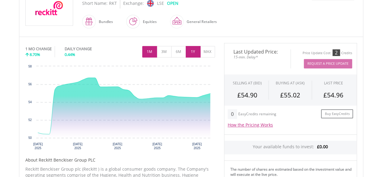  What do you see at coordinates (291, 147) in the screenshot?
I see `div: Your available funds to invest:` at bounding box center [291, 147].